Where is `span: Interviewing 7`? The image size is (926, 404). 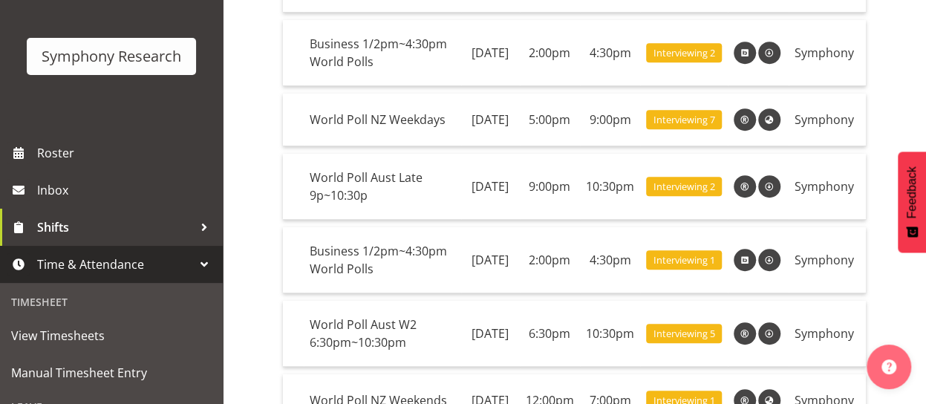 span: Interviewing 7 is located at coordinates (683, 120).